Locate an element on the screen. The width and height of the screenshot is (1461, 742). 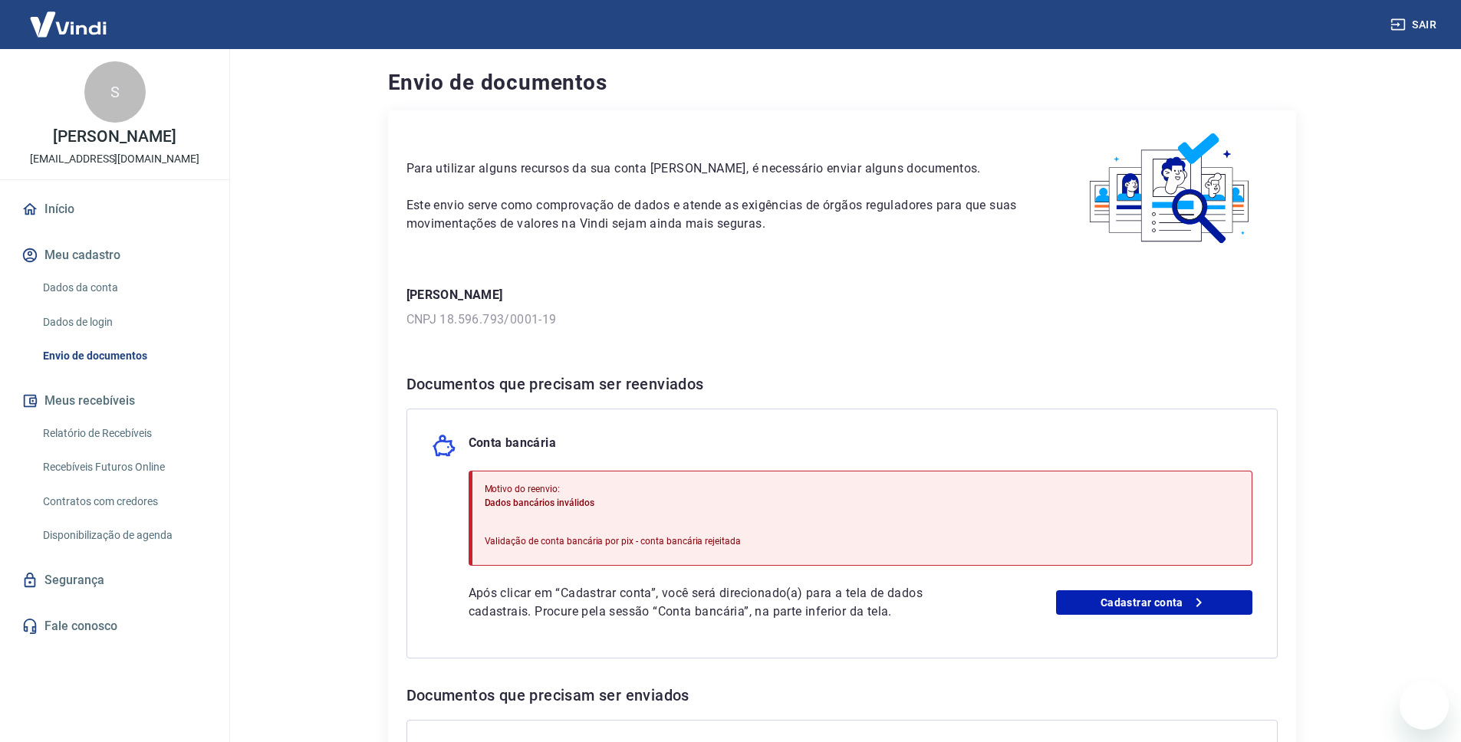
a: Fale conosco is located at coordinates (114, 626).